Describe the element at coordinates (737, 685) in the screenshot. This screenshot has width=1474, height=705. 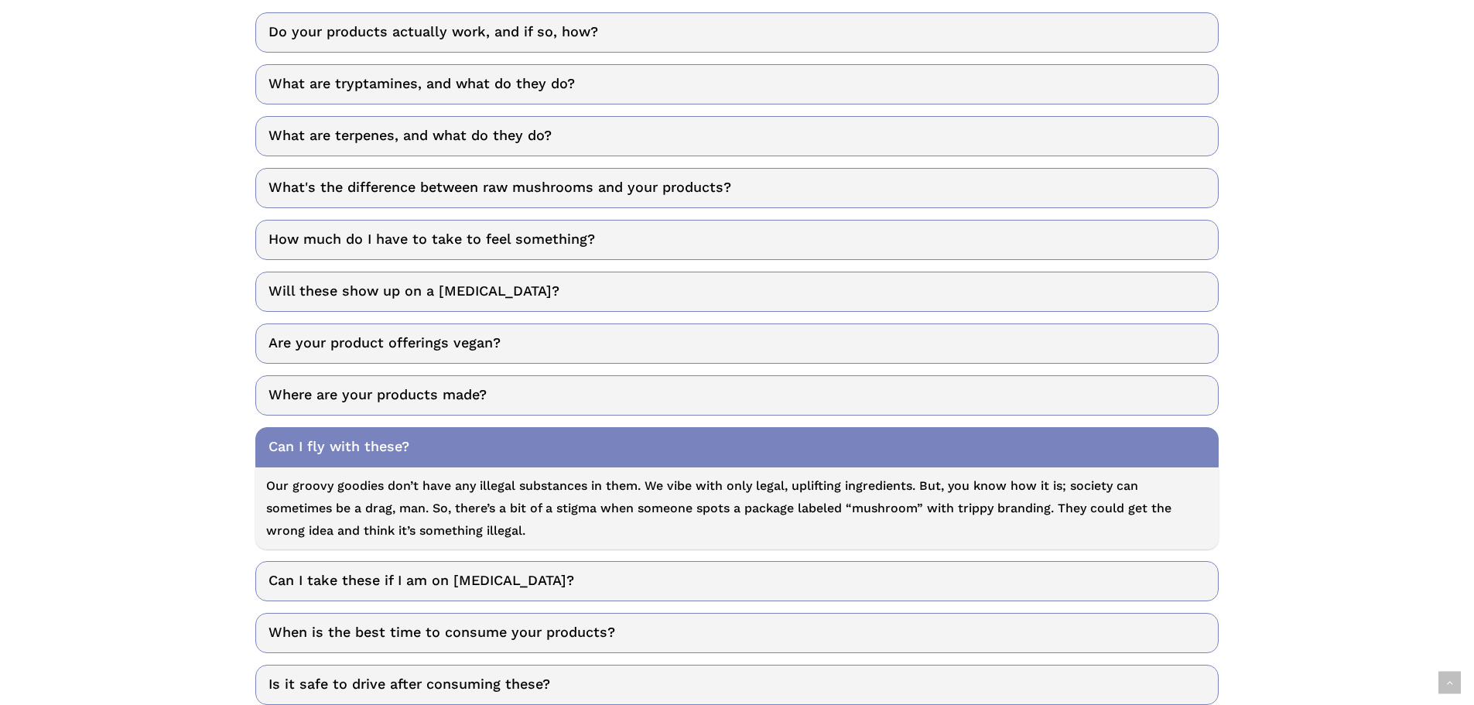
I see `a: Is it safe to drive after consuming these?` at that location.